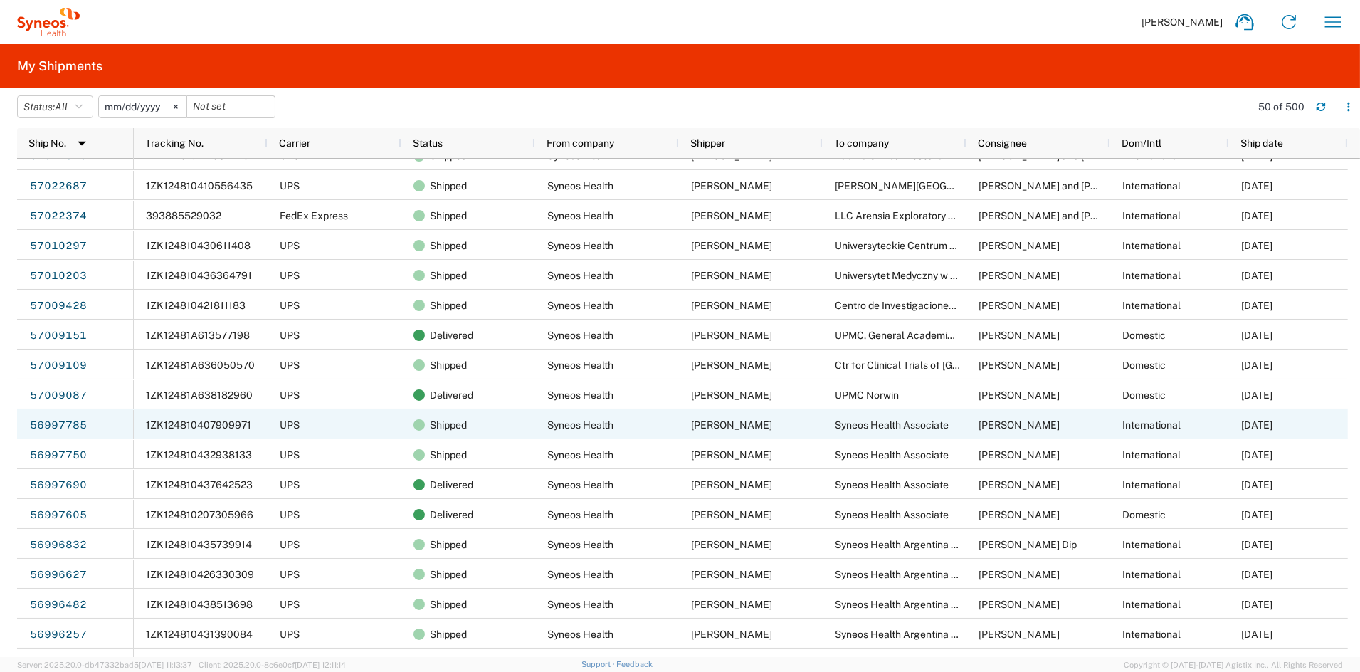 The image size is (1360, 672). I want to click on span: 1ZK124810438513698, so click(199, 604).